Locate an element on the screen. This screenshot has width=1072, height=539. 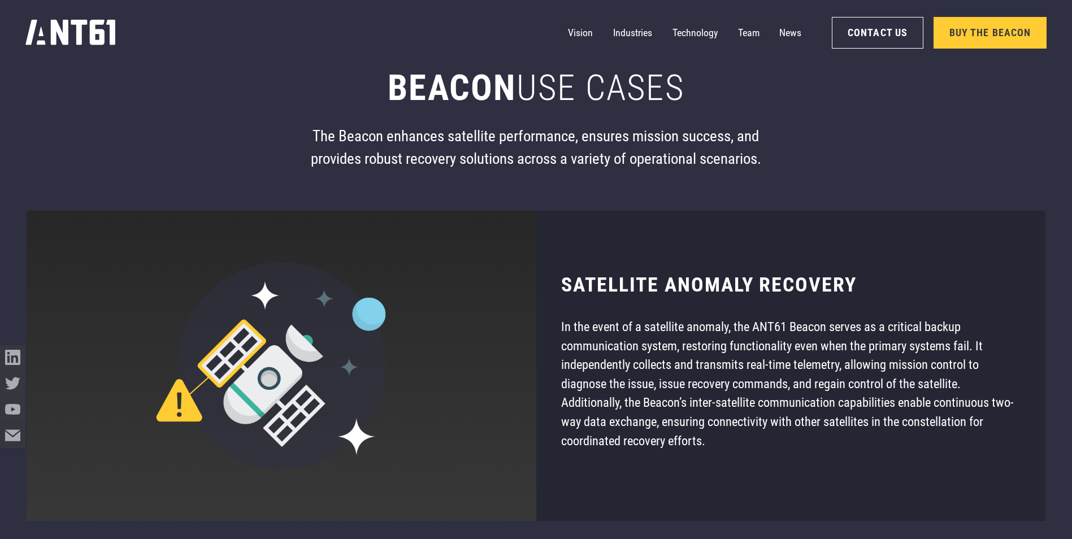
a: home is located at coordinates (70, 33).